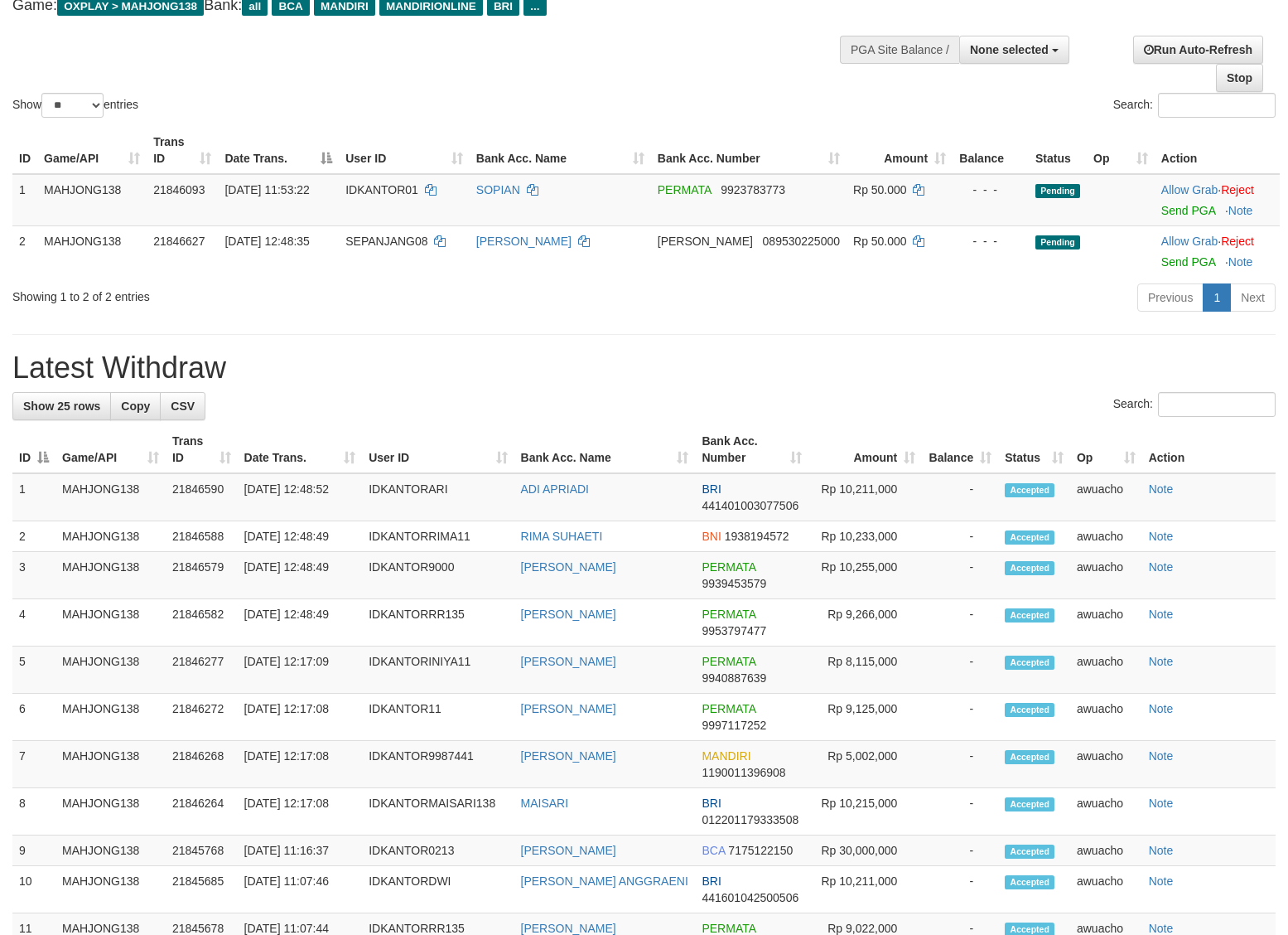 This screenshot has height=935, width=1288. What do you see at coordinates (865, 850) in the screenshot?
I see `td: Rp 30,000,000` at bounding box center [865, 850].